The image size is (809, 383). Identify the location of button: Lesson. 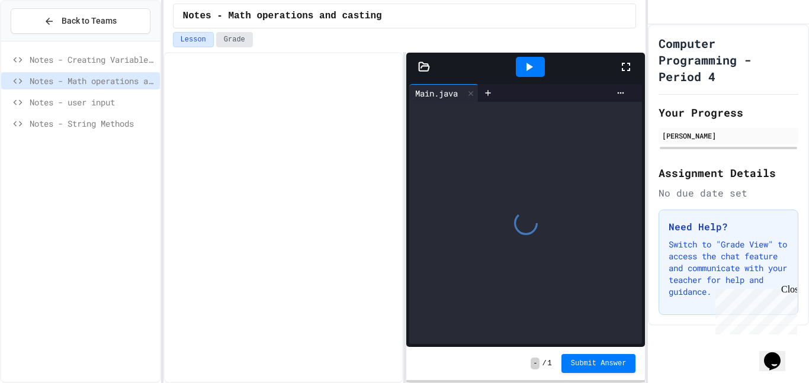
(193, 40).